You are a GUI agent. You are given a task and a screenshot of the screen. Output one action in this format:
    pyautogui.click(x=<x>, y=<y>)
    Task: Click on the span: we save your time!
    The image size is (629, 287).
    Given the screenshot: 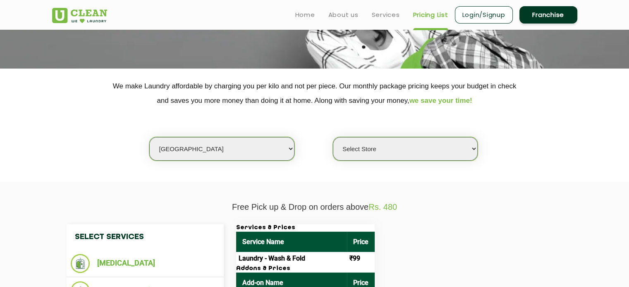 What is the action you would take?
    pyautogui.click(x=441, y=101)
    